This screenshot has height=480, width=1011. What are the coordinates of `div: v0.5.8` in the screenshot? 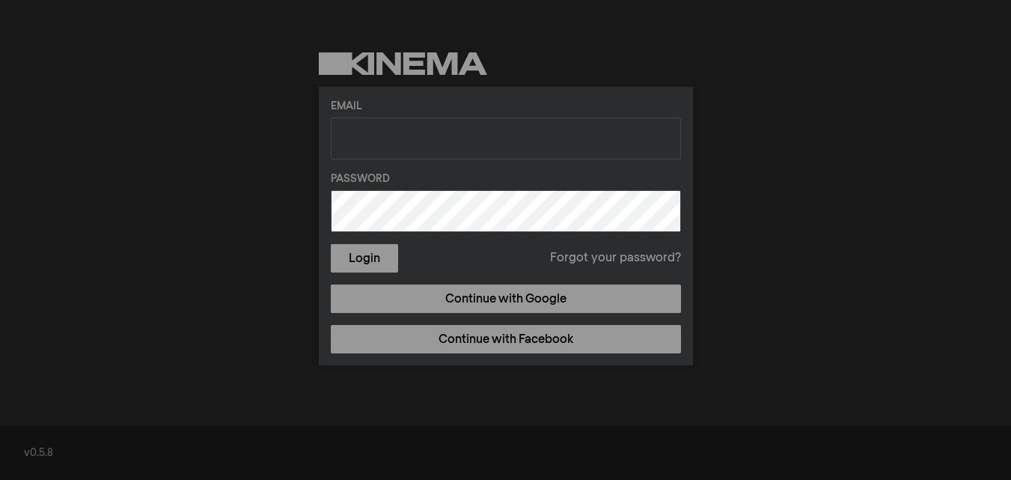 It's located at (505, 453).